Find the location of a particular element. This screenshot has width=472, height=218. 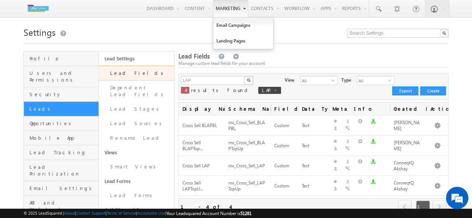

span: 4 is located at coordinates (185, 90).